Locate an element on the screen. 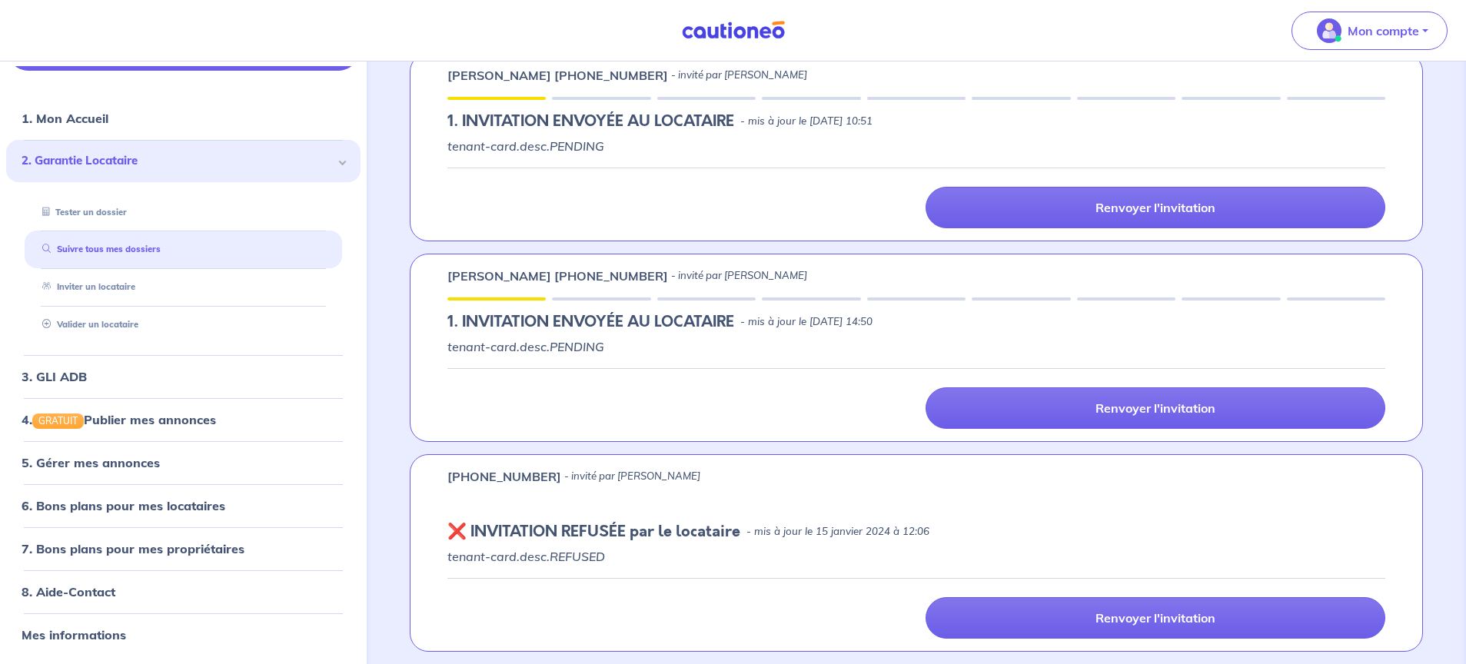  div: Suivre tous mes dossiers is located at coordinates (183, 250).